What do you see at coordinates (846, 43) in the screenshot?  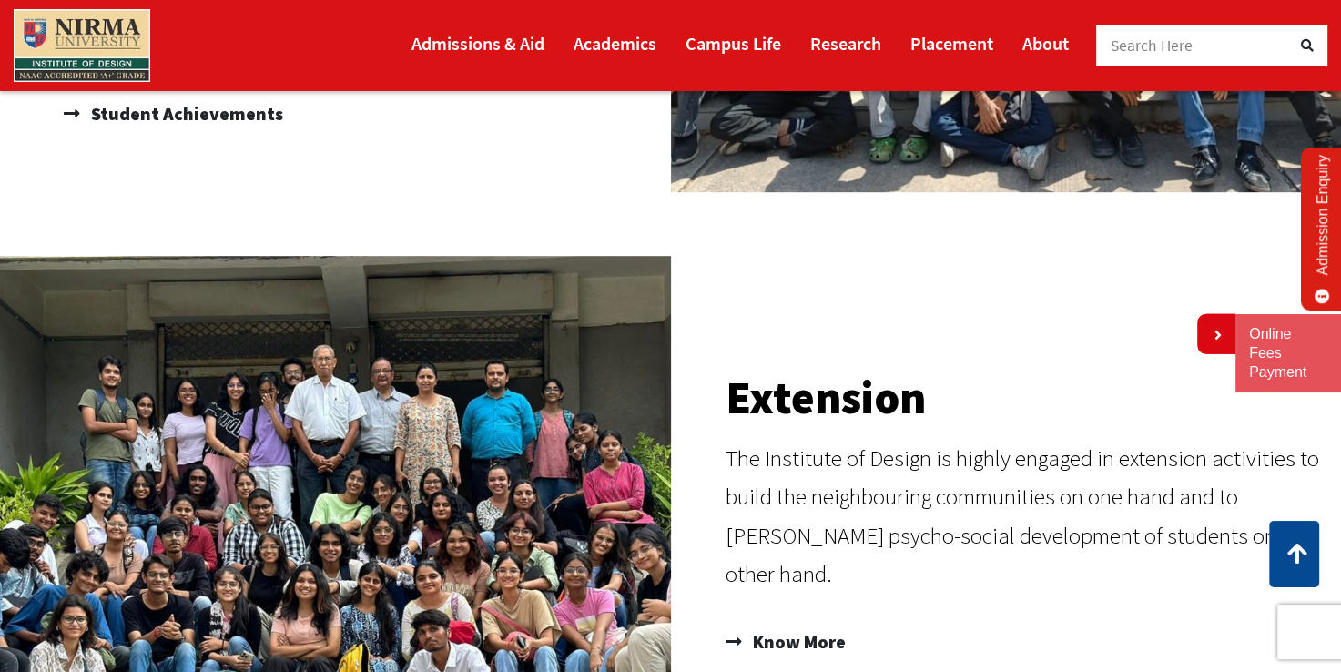 I see `a: Research` at bounding box center [846, 43].